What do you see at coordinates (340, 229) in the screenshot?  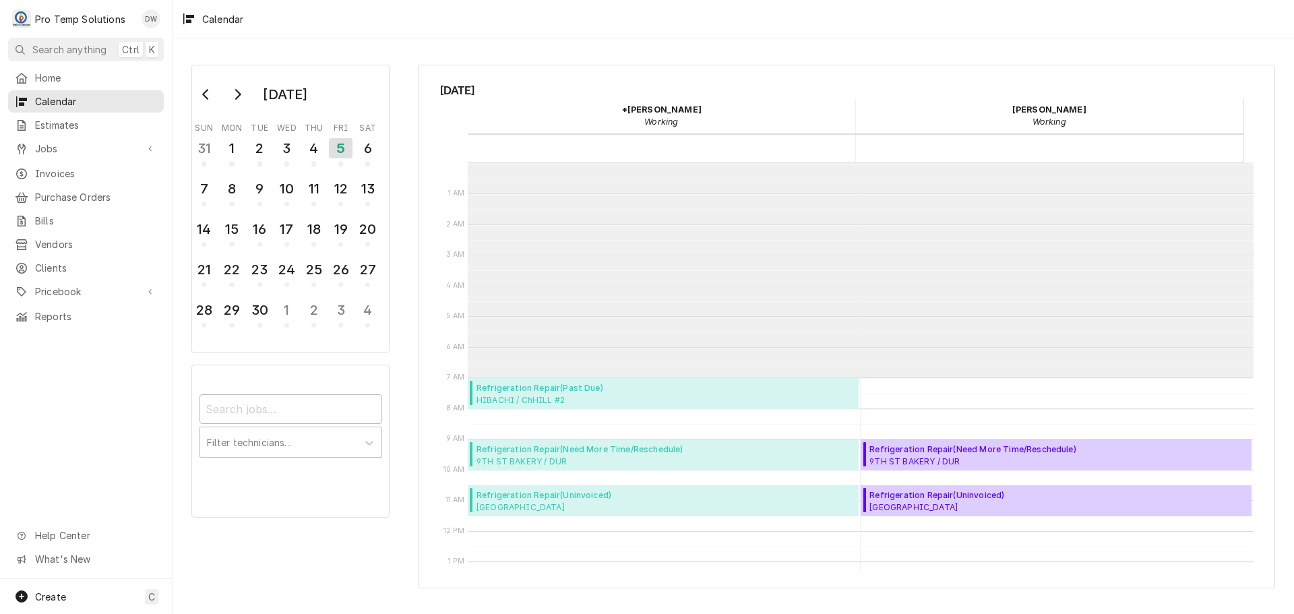 I see `div: 19` at bounding box center [340, 229].